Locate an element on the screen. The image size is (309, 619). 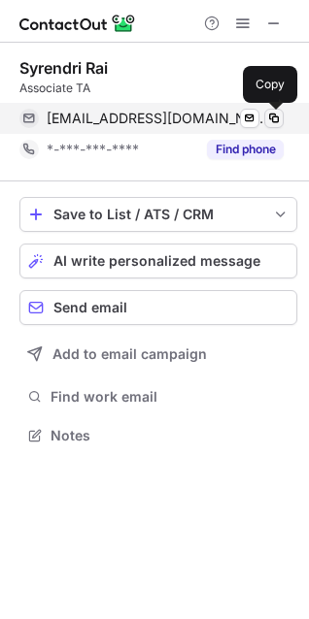
button: Add to email campaign is located at coordinates (158, 354).